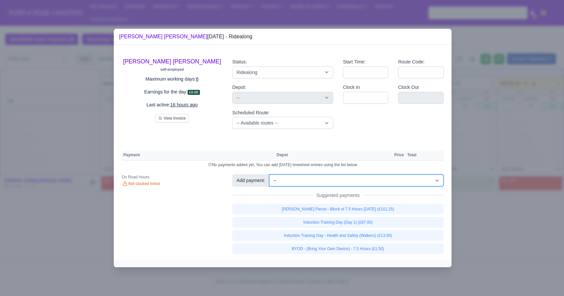  Describe the element at coordinates (194, 92) in the screenshot. I see `span: £0.00` at that location.